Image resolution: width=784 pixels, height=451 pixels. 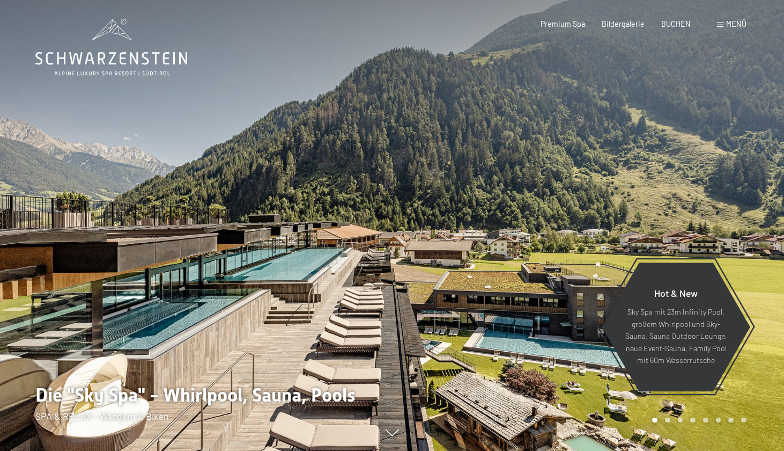 What do you see at coordinates (706, 420) in the screenshot?
I see `div: Carousel Page 5` at bounding box center [706, 420].